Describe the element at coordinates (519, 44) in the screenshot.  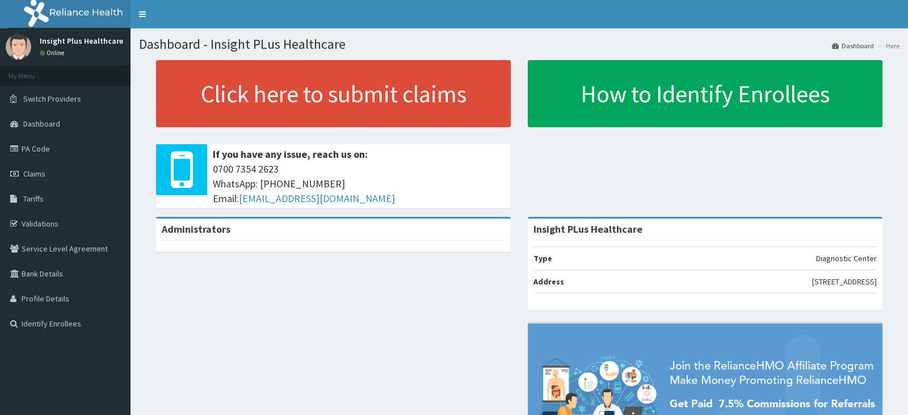
I see `h1: Dashboard - Insight PLus Healthcare` at that location.